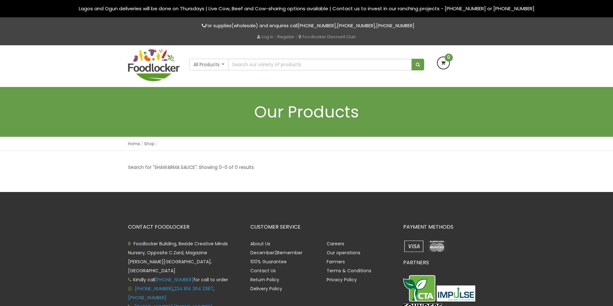 This screenshot has width=613, height=306. I want to click on button: All Products, so click(209, 65).